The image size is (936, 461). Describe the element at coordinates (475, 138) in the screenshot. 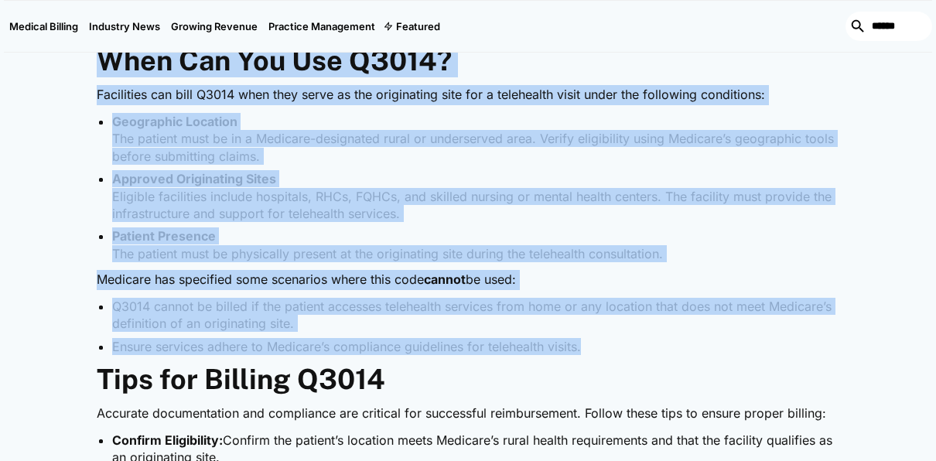

I see `li: The patient must be in a Medicare-designated rural or underserved area. Verify eligibility using ...` at that location.